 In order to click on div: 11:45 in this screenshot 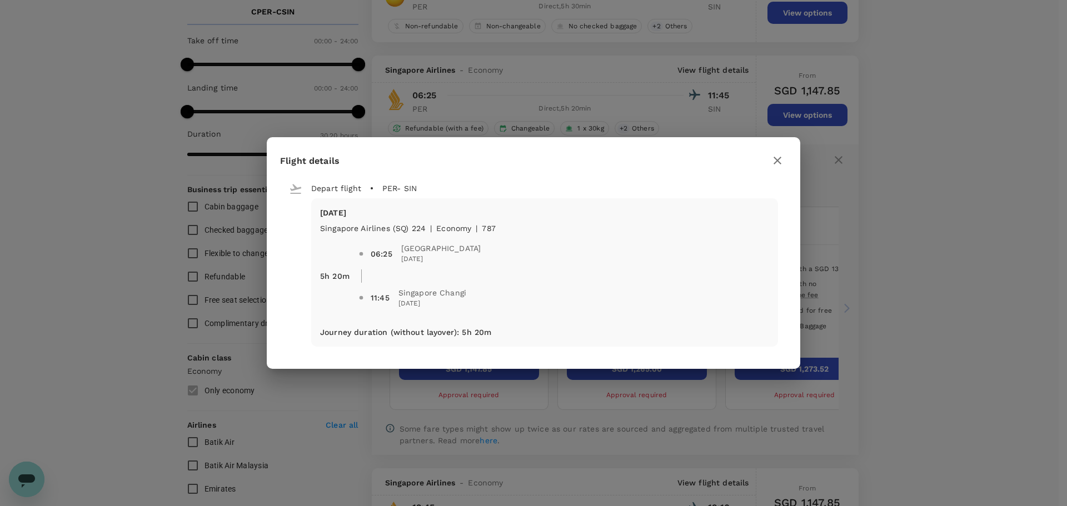, I will do `click(380, 298)`.